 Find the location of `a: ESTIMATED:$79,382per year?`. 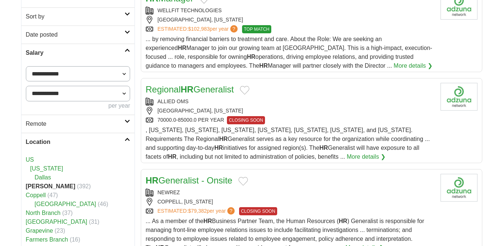

a: ESTIMATED:$79,382per year? is located at coordinates (197, 211).